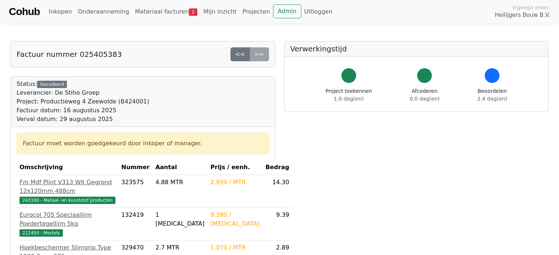  What do you see at coordinates (103, 12) in the screenshot?
I see `a: Onderaanneming` at bounding box center [103, 12].